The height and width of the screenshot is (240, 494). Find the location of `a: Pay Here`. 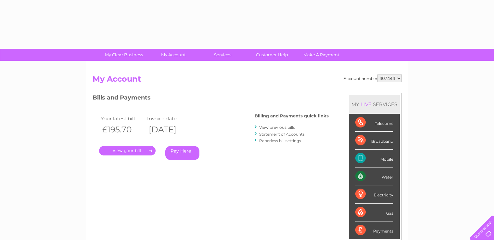

a: Pay Here is located at coordinates (182, 153).